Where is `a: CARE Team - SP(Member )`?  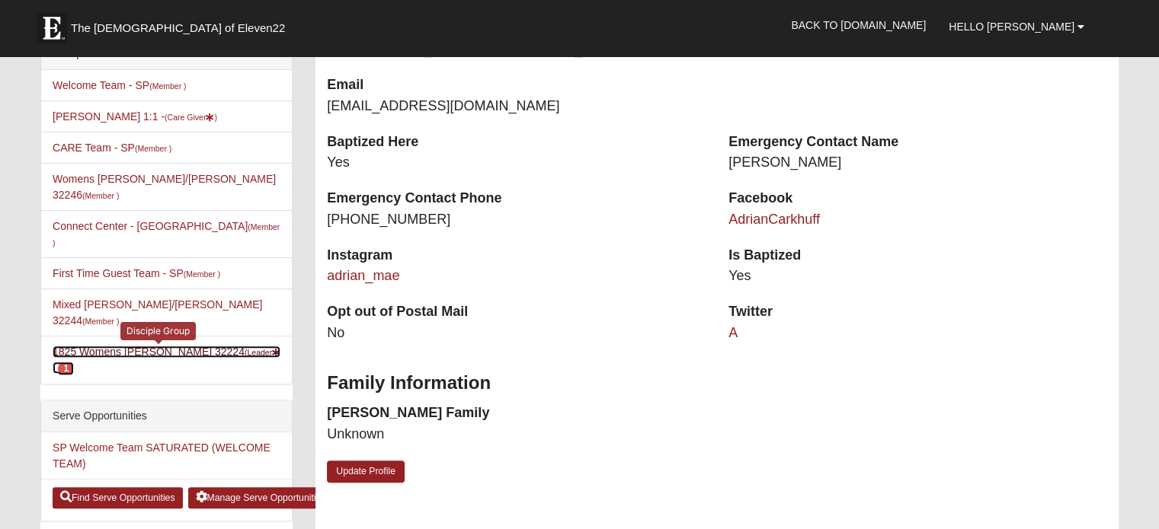 a: CARE Team - SP(Member ) is located at coordinates (112, 148).